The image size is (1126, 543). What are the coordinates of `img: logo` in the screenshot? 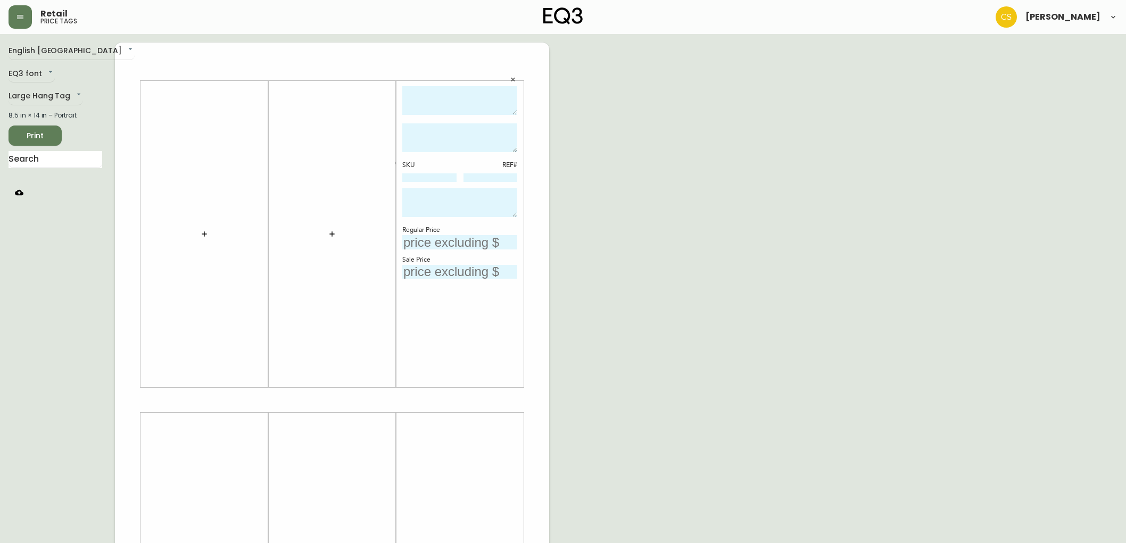 It's located at (563, 16).